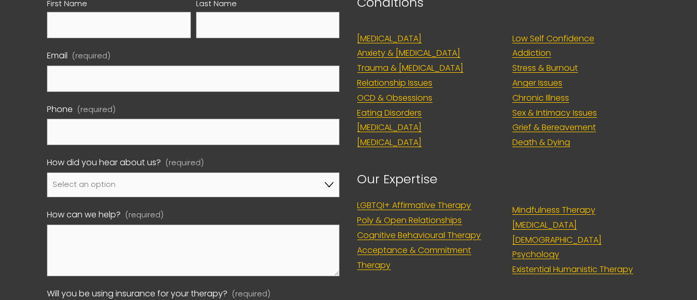 The image size is (697, 300). Describe the element at coordinates (541, 142) in the screenshot. I see `a: Death & Dying` at that location.